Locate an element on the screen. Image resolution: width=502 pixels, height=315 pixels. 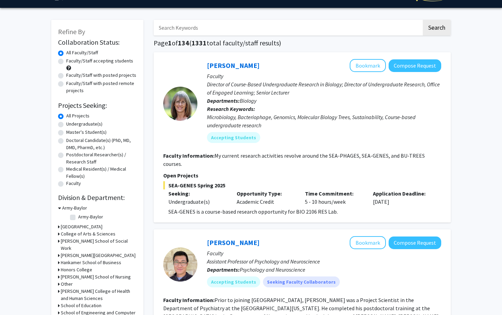
label: Postdoctoral Researcher(s) / Research Staff is located at coordinates (101, 158).